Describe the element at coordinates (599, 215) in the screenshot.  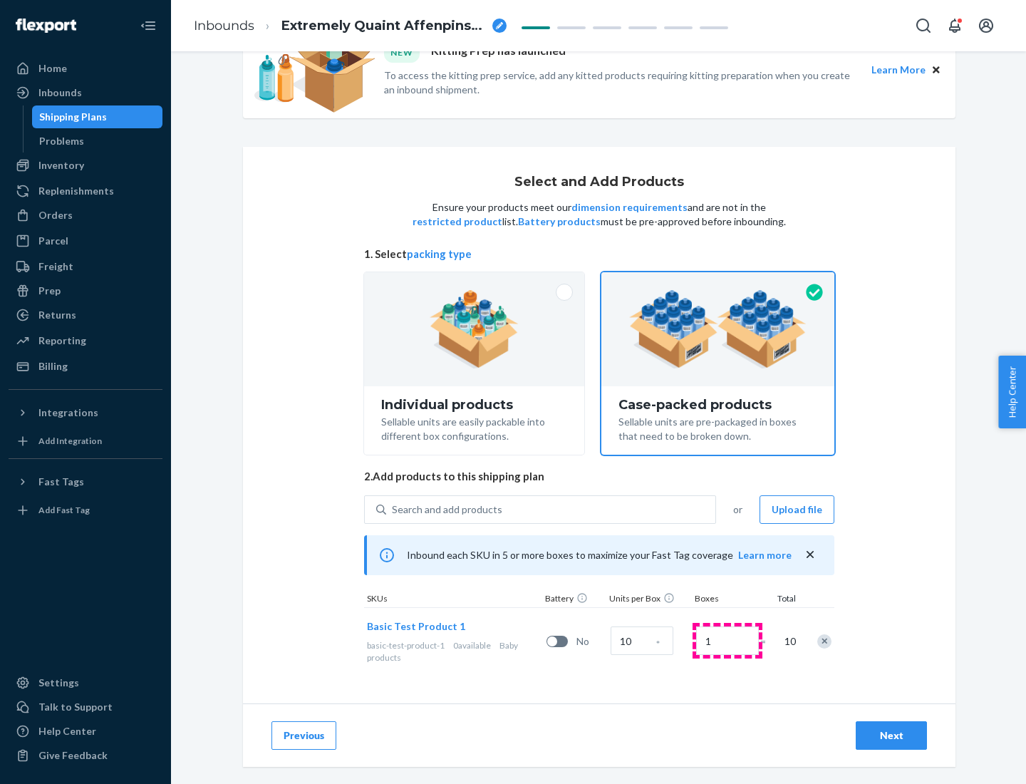
I see `p: Ensure your products meet our and are not in the list. must be pre-approved before inbounding.` at that location.